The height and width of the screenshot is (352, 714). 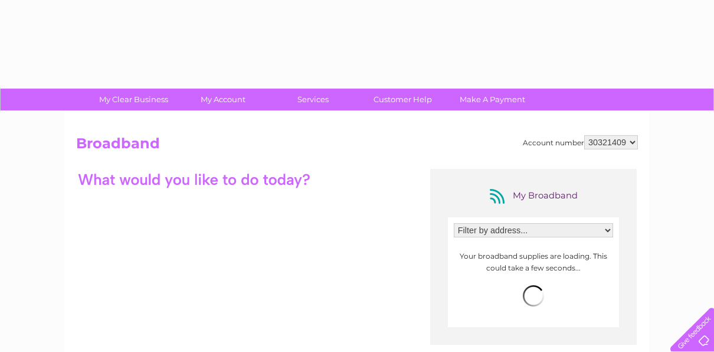 What do you see at coordinates (313, 99) in the screenshot?
I see `a: Services` at bounding box center [313, 99].